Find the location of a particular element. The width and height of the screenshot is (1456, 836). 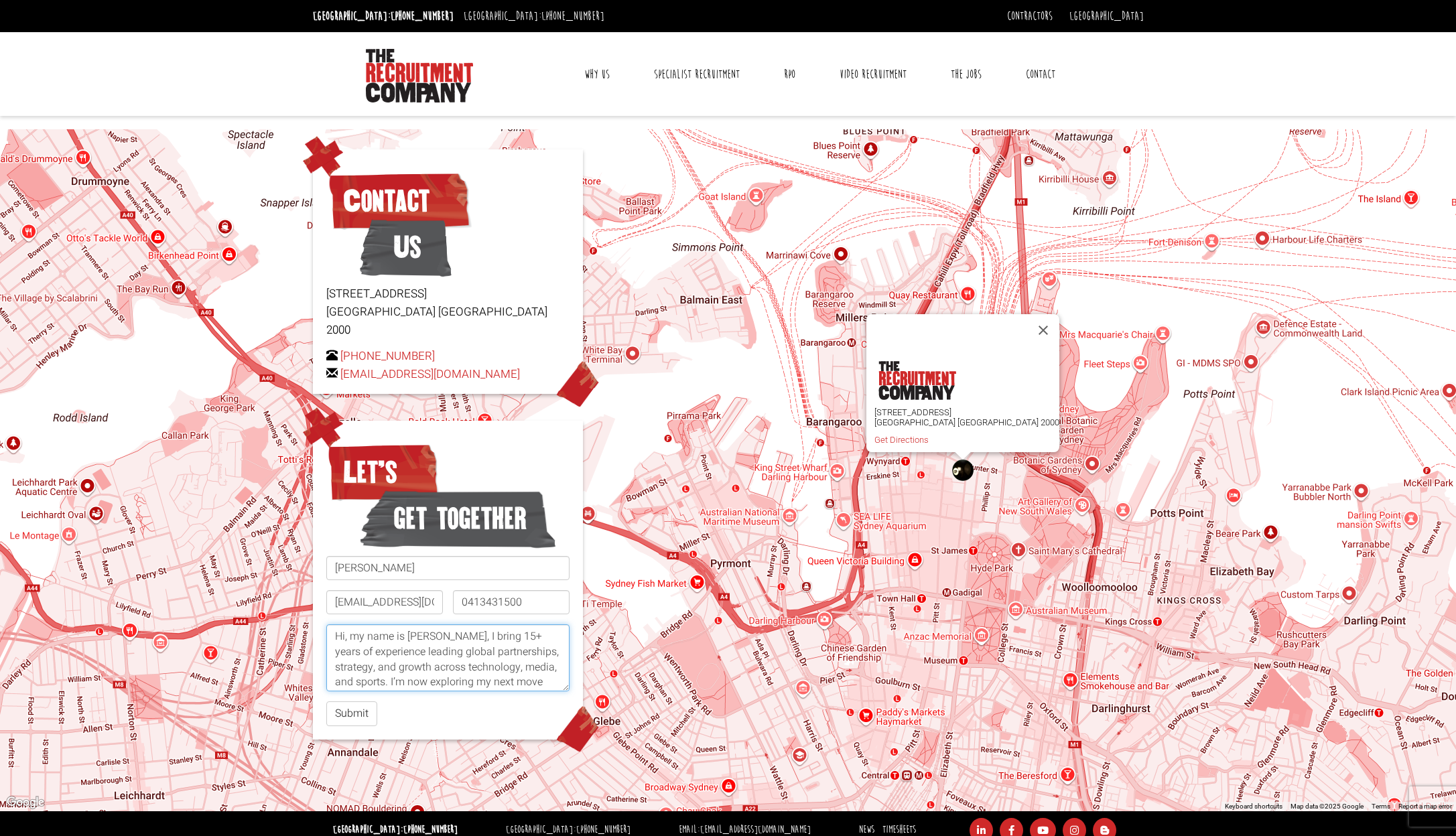

a: Get Directions is located at coordinates (901, 439).